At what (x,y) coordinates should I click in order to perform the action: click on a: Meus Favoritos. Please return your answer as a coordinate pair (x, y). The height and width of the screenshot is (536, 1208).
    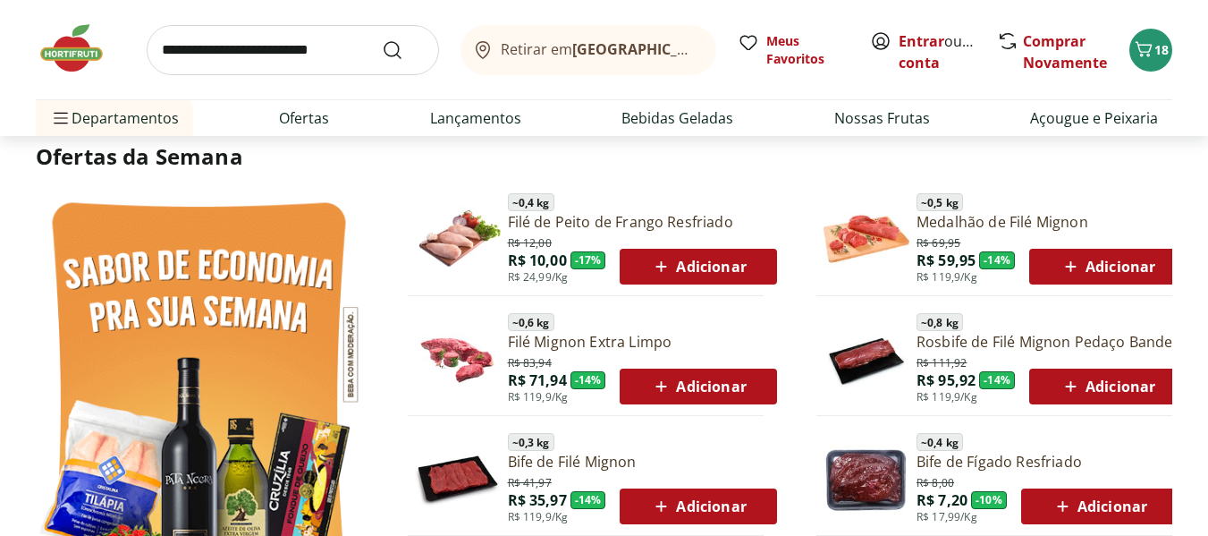
    Looking at the image, I should click on (793, 50).